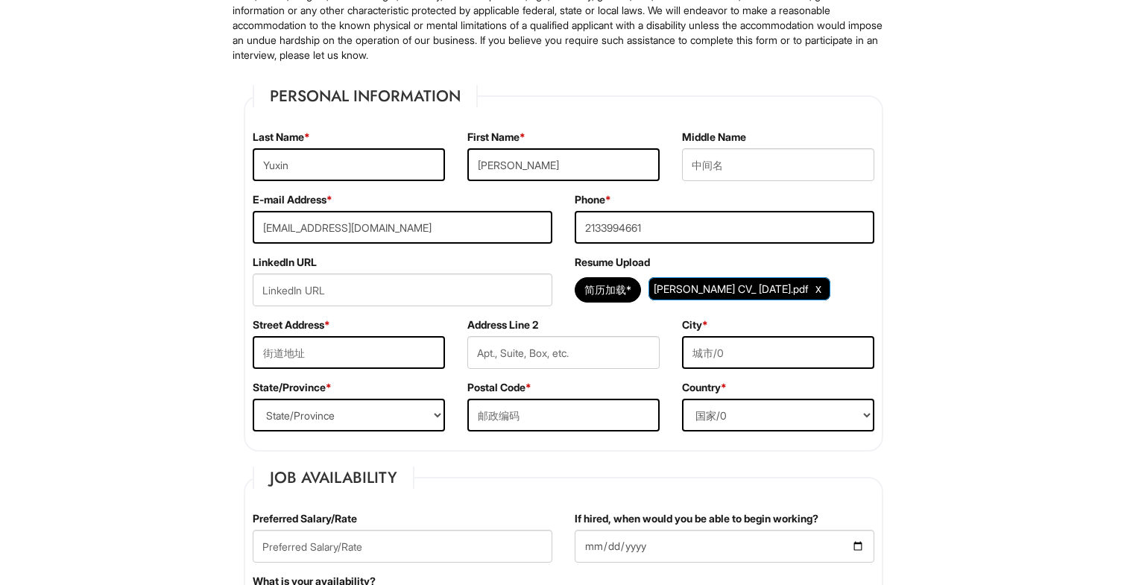 This screenshot has height=585, width=1127. Describe the element at coordinates (563, 415) in the screenshot. I see `input: 邮政编码` at that location.